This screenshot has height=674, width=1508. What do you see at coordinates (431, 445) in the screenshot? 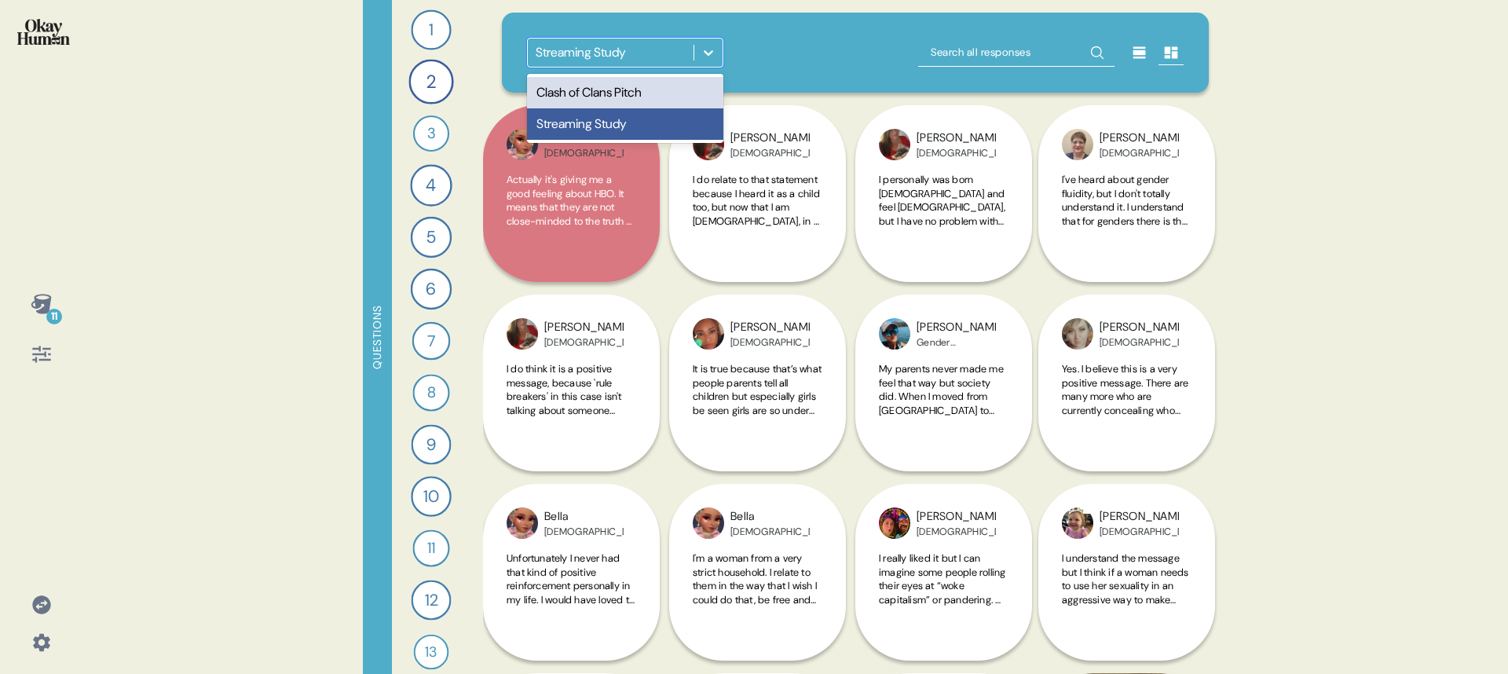
I see `div: 9` at bounding box center [431, 445].